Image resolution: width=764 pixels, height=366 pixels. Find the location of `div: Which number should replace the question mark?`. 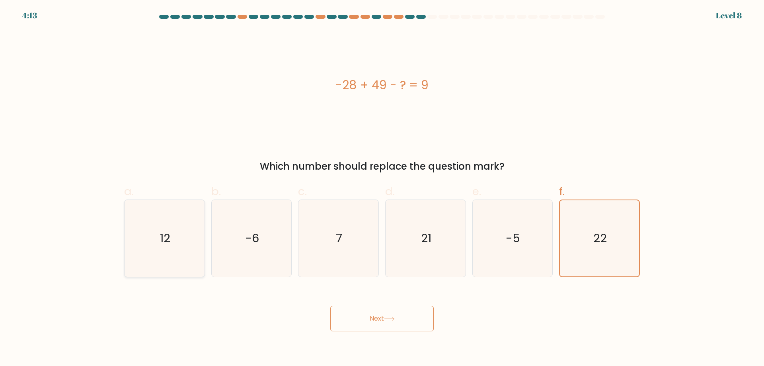

div: Which number should replace the question mark? is located at coordinates (382, 166).